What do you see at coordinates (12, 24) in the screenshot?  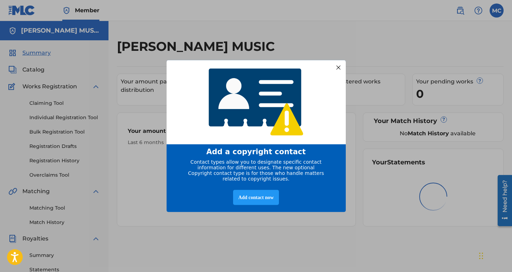 I see `div: Need help?` at bounding box center [12, 24].